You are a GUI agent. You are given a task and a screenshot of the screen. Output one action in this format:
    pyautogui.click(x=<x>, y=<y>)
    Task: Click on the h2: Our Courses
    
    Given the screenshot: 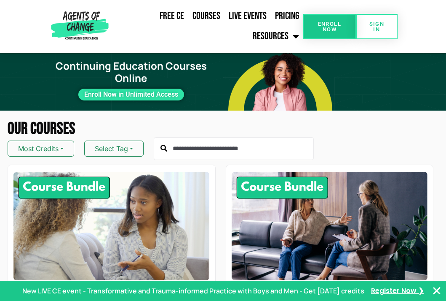 What is the action you would take?
    pyautogui.click(x=223, y=129)
    